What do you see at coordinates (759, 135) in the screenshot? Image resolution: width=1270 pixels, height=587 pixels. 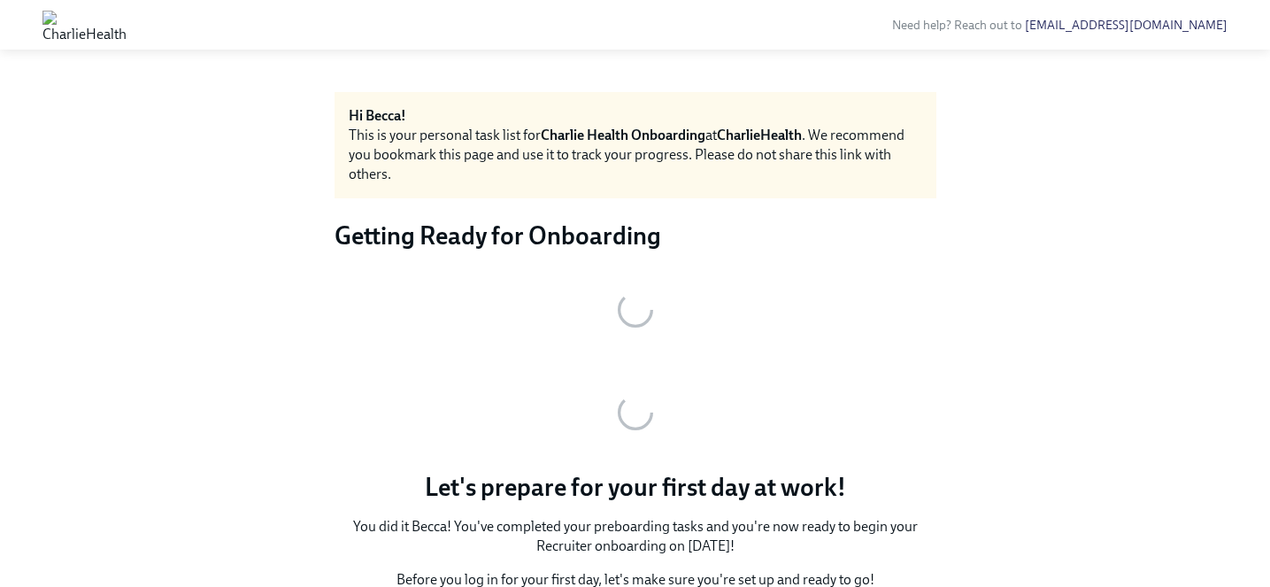 I see `strong: CharlieHealth` at bounding box center [759, 135].